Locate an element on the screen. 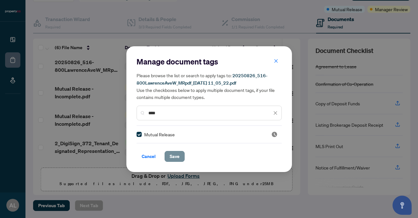  span: Cancel is located at coordinates (149, 156).